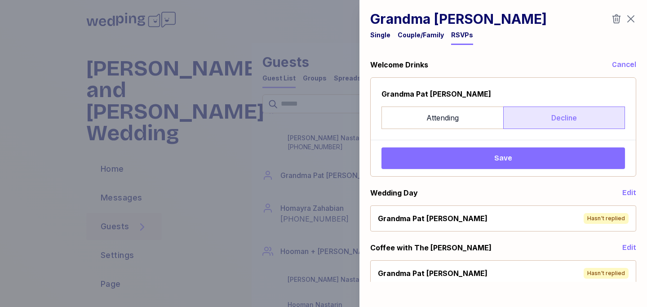 The width and height of the screenshot is (647, 307). I want to click on label: Decline, so click(564, 118).